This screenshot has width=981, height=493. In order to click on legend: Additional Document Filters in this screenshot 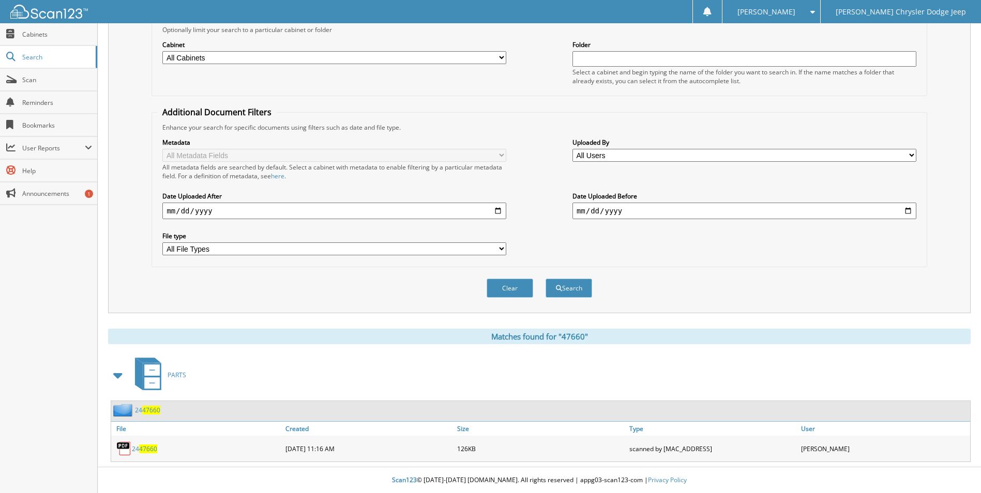, I will do `click(217, 112)`.